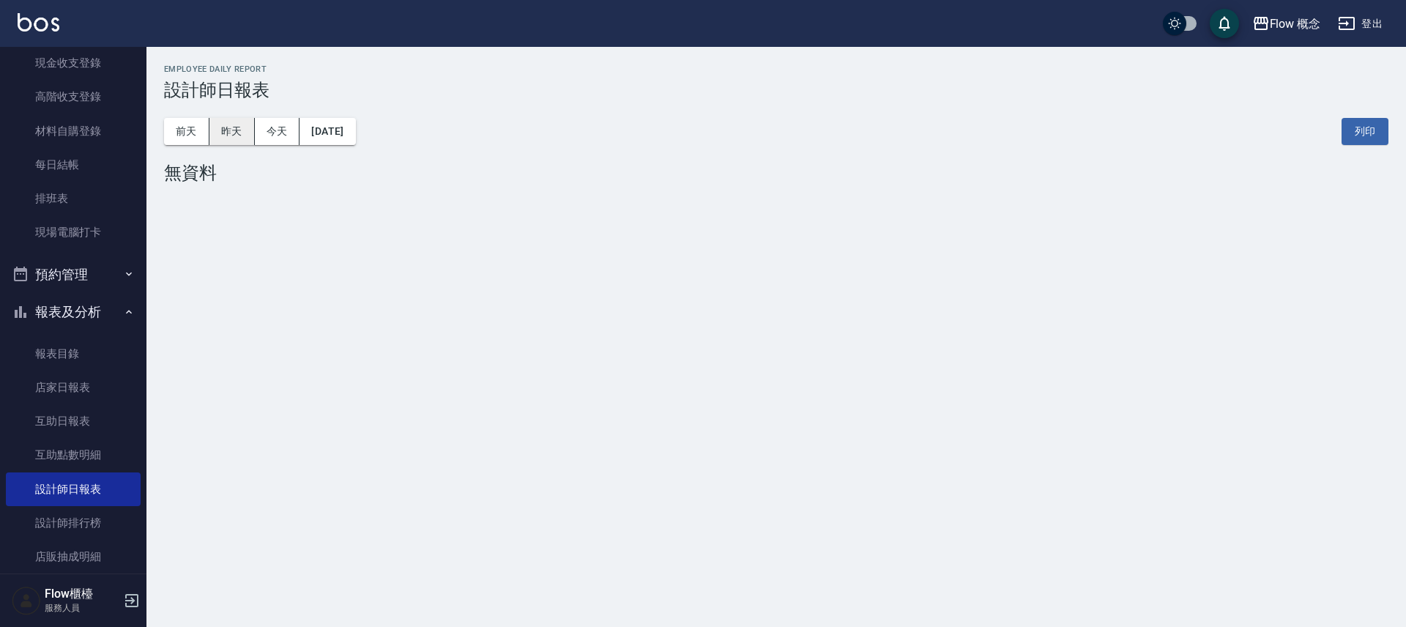 This screenshot has width=1406, height=627. What do you see at coordinates (73, 455) in the screenshot?
I see `a: 互助點數明細` at bounding box center [73, 455].